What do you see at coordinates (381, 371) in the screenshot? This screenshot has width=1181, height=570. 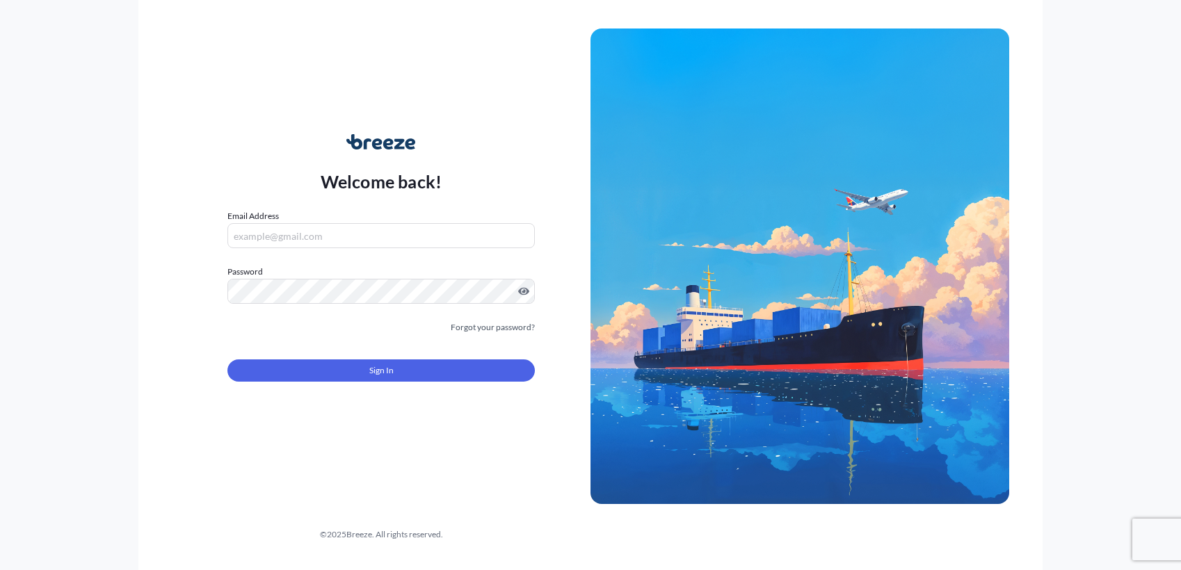 I see `span: Sign In` at bounding box center [381, 371].